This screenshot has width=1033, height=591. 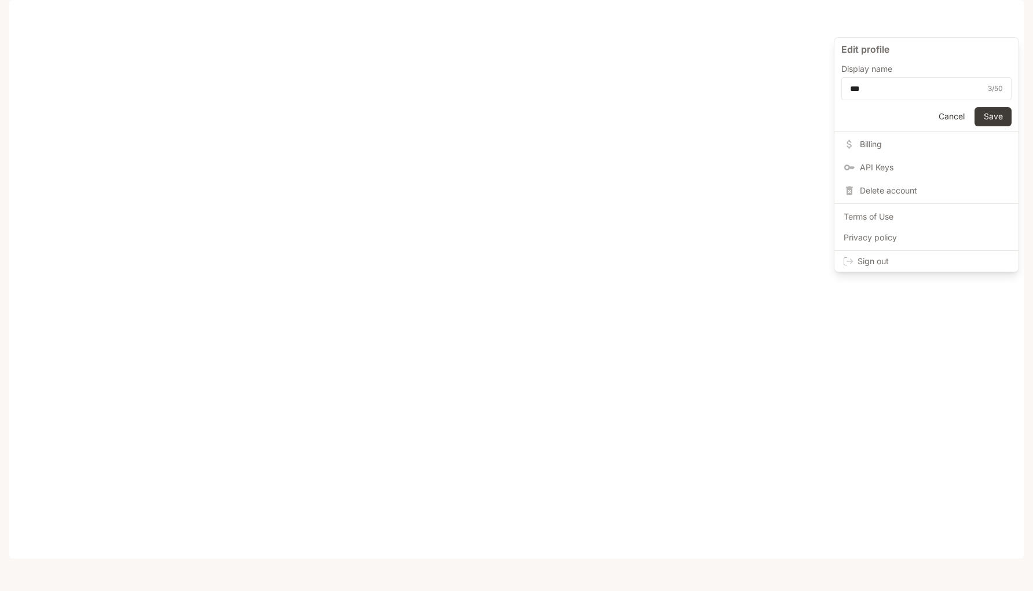 What do you see at coordinates (995, 89) in the screenshot?
I see `div: 3 / 50` at bounding box center [995, 89].